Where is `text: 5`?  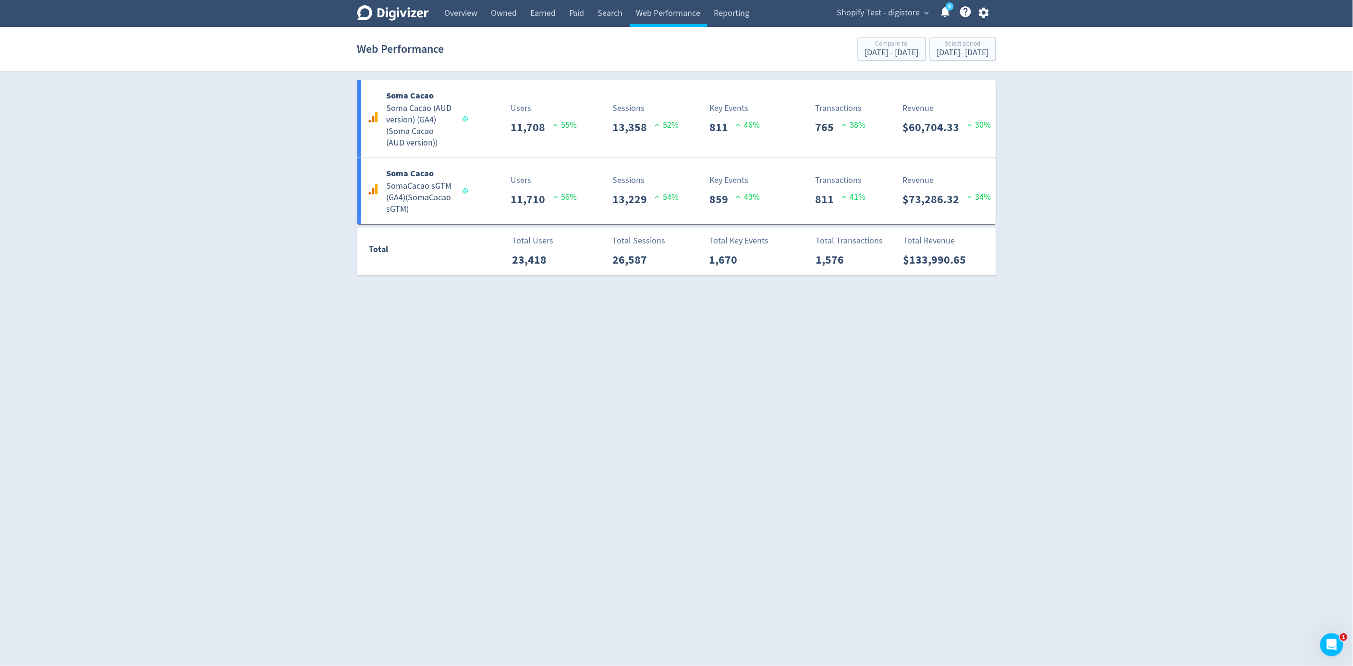 text: 5 is located at coordinates (949, 7).